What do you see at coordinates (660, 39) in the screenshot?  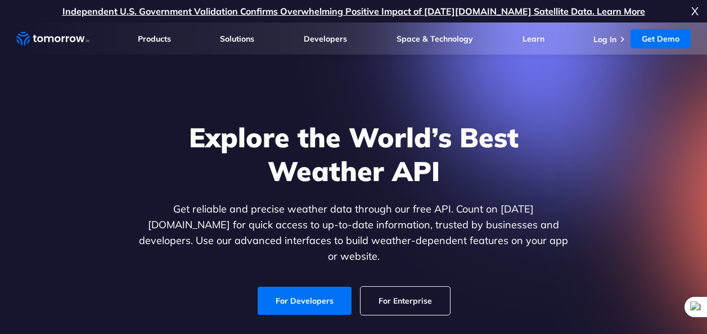 I see `a: Get Demo` at bounding box center [660, 39].